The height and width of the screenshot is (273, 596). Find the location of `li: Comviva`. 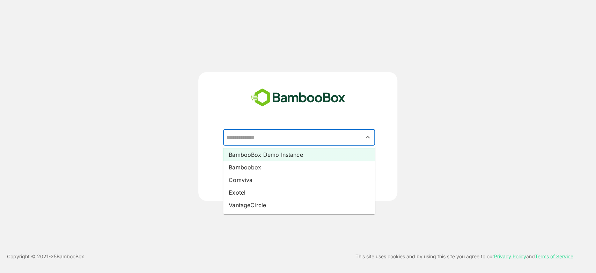

li: Comviva is located at coordinates (299, 180).